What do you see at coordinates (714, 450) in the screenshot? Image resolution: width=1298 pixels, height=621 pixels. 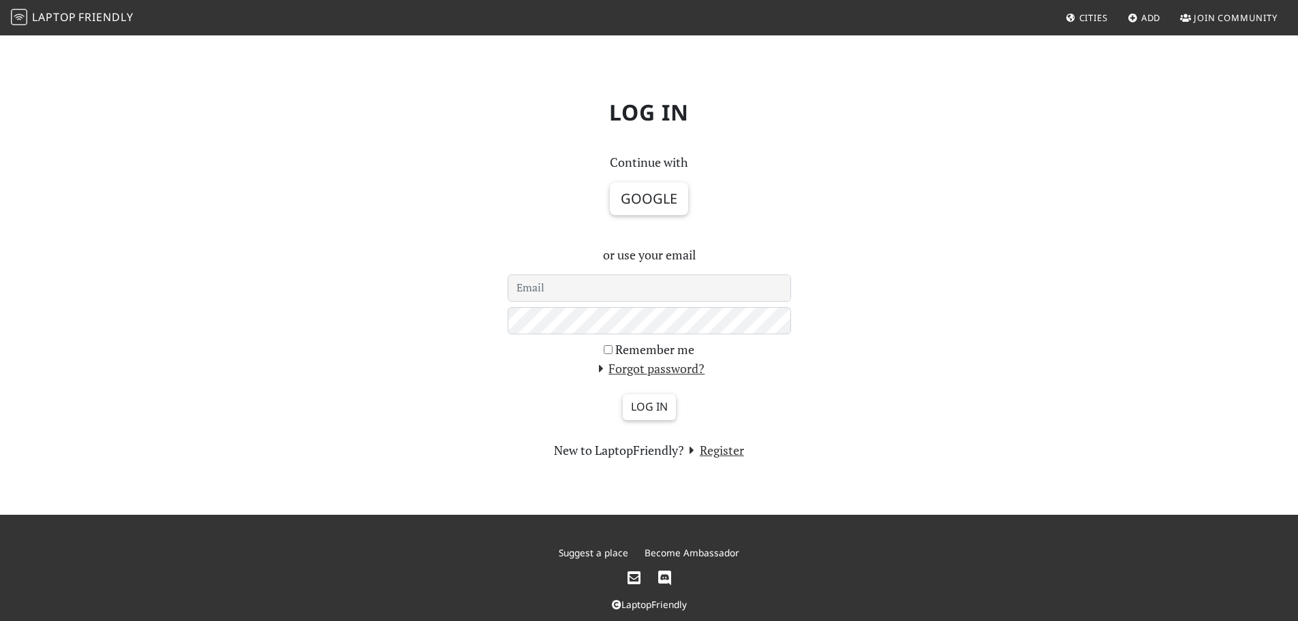 I see `a: Register` at bounding box center [714, 450].